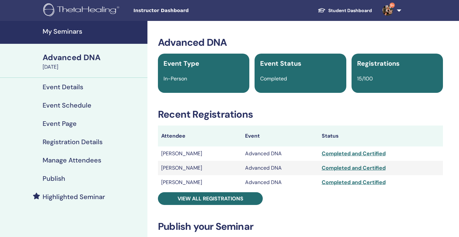 This screenshot has height=237, width=459. I want to click on a: Student Dashboard, so click(344, 10).